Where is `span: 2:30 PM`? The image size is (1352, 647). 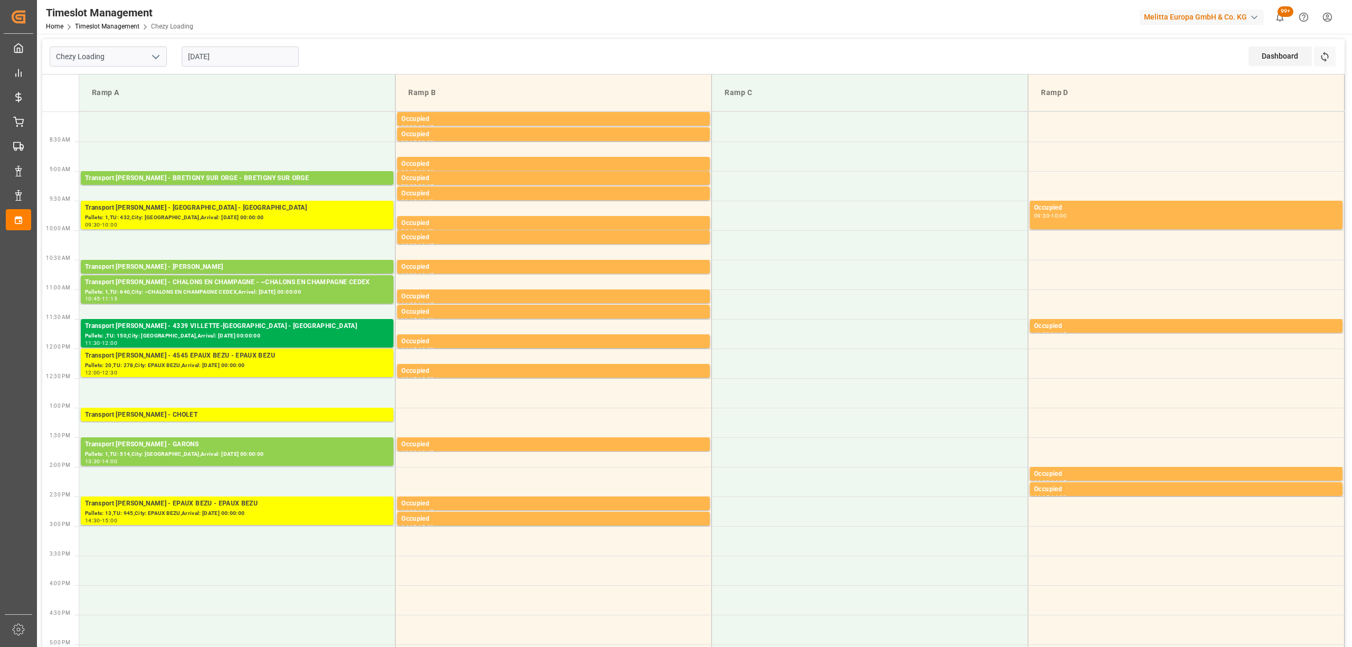
span: 2:30 PM is located at coordinates (60, 494).